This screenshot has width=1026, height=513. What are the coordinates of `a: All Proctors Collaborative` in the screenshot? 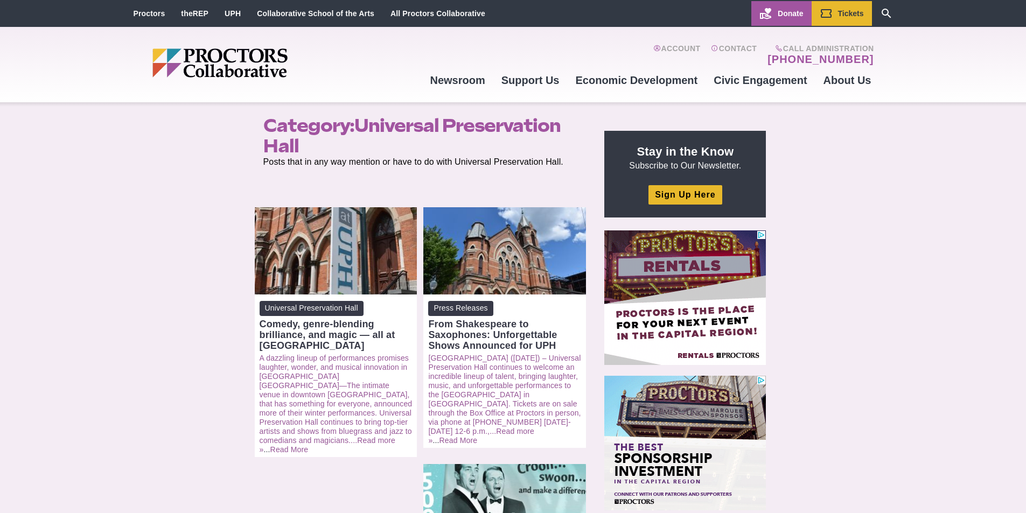 It's located at (438, 13).